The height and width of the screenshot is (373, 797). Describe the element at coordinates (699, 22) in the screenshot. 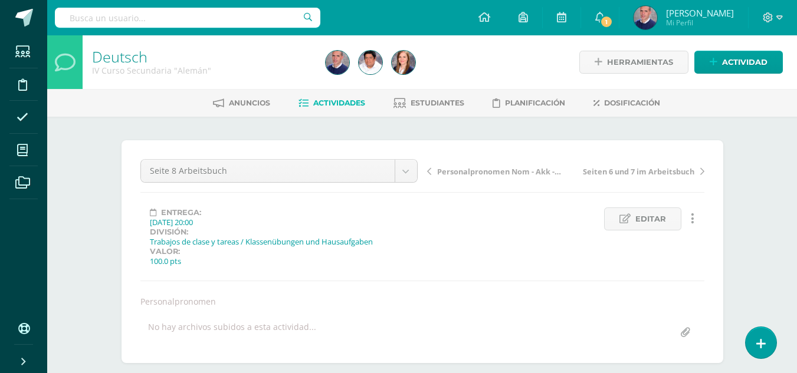

I see `span: Mi Perfil` at that location.